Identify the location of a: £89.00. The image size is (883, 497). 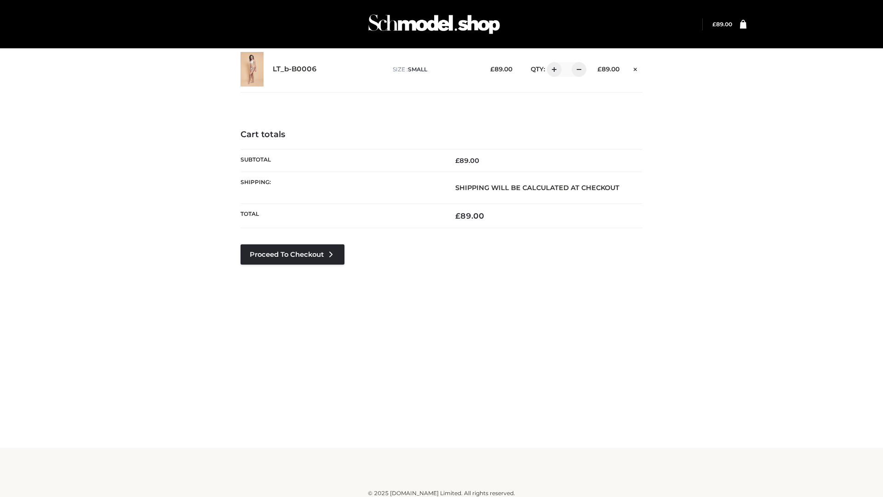
(722, 24).